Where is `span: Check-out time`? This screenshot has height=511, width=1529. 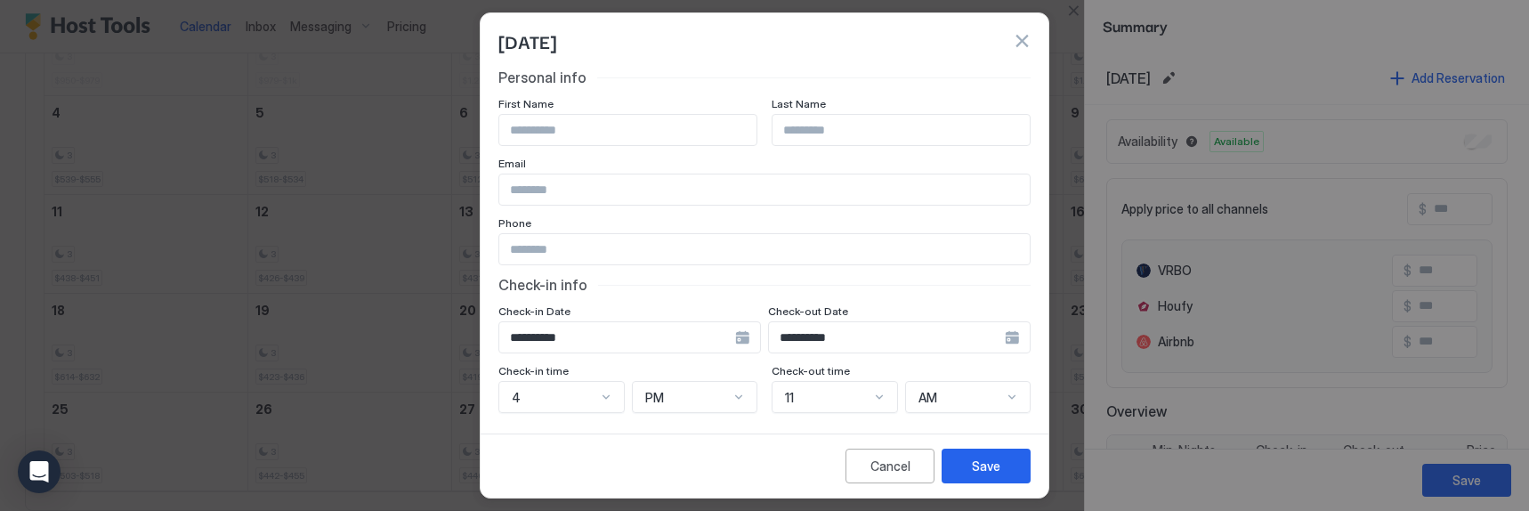 span: Check-out time is located at coordinates (811, 370).